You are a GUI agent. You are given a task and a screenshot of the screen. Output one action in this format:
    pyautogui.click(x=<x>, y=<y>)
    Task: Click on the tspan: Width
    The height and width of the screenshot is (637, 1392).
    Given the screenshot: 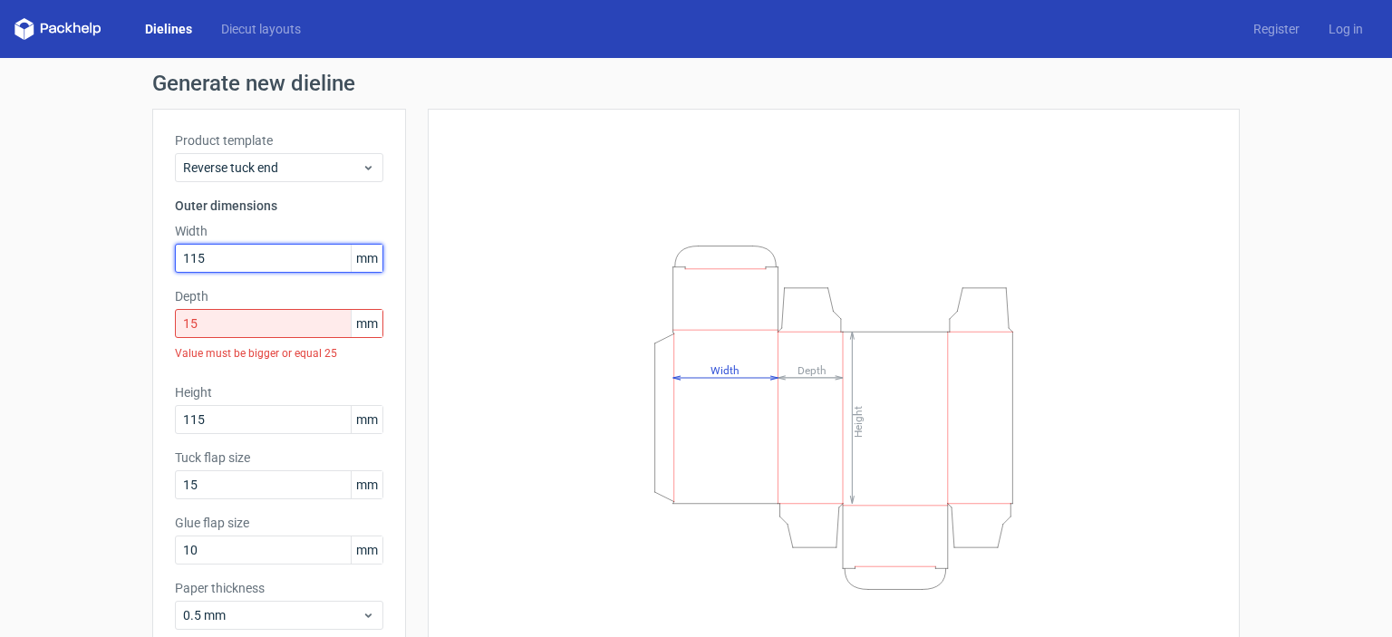 What is the action you would take?
    pyautogui.click(x=725, y=370)
    